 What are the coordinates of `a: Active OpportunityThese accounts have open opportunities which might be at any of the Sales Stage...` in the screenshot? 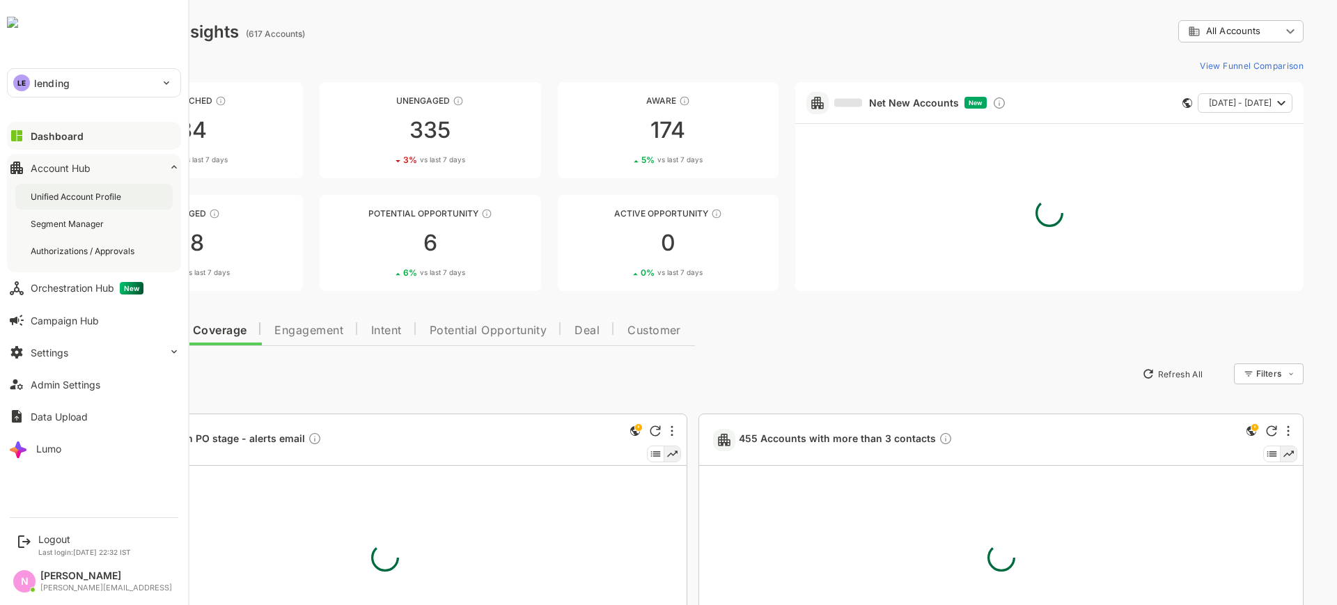 It's located at (619, 243).